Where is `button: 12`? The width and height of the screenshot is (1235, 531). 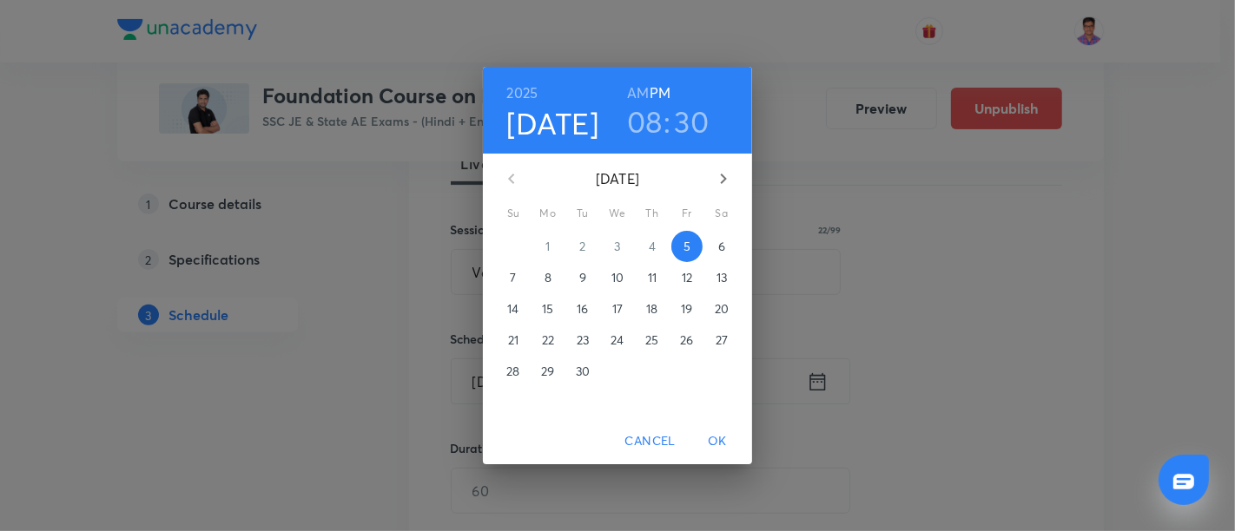 button: 12 is located at coordinates (687, 278).